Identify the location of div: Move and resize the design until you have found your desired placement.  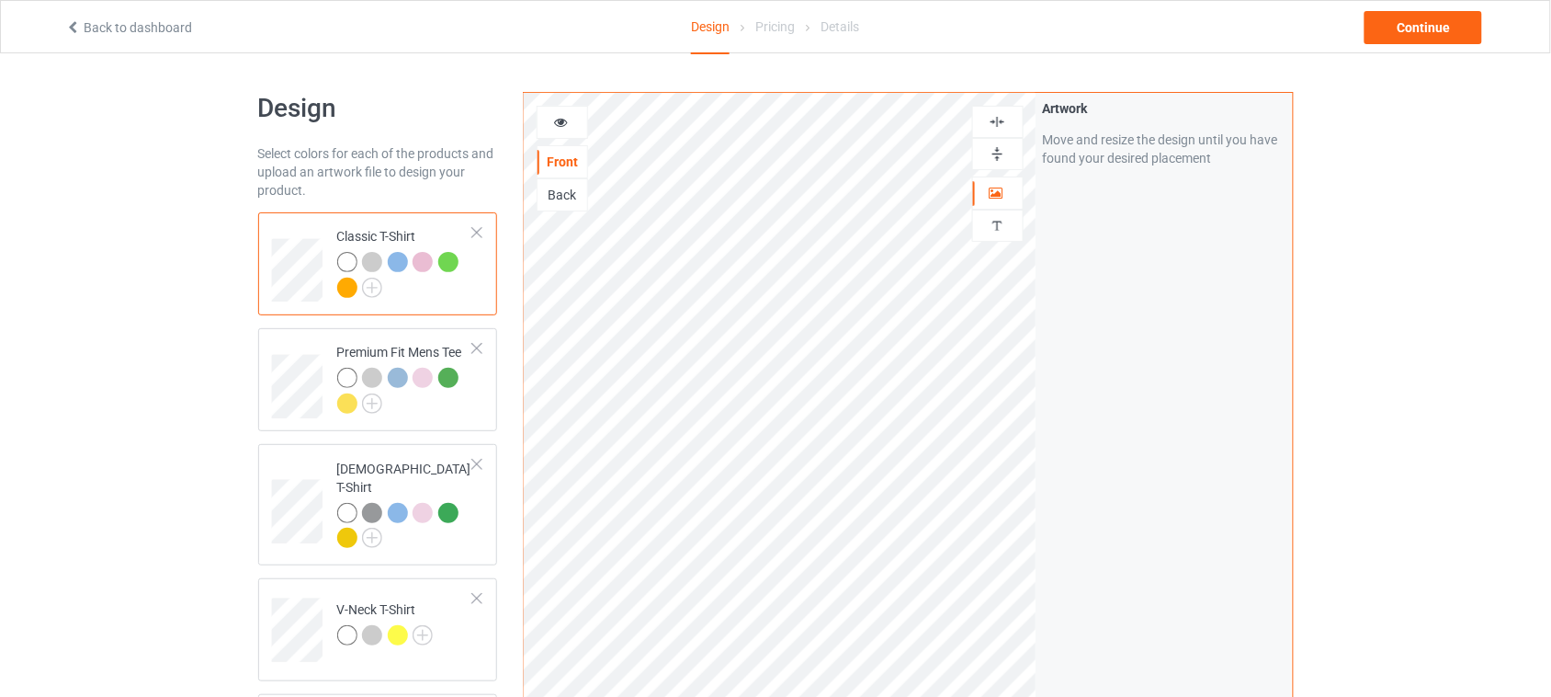
(1165, 149).